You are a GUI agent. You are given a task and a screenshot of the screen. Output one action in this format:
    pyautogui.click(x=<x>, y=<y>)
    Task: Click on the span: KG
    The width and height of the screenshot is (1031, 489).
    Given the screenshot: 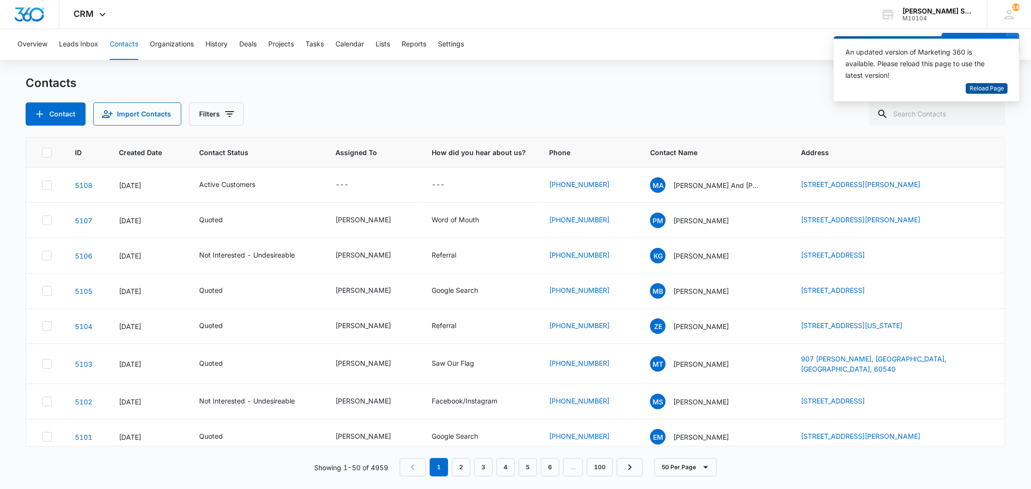 What is the action you would take?
    pyautogui.click(x=658, y=256)
    